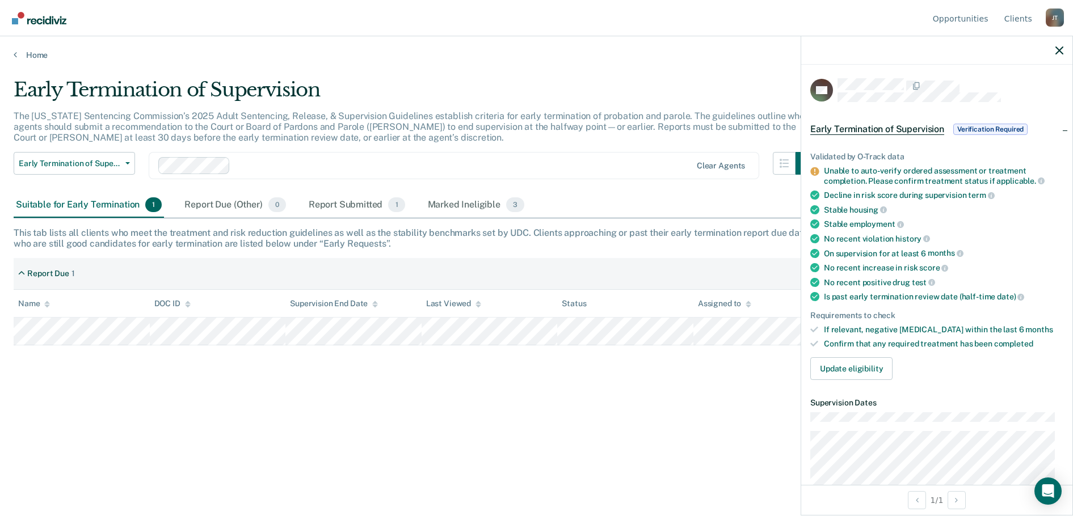  I want to click on div: Report Due, so click(48, 274).